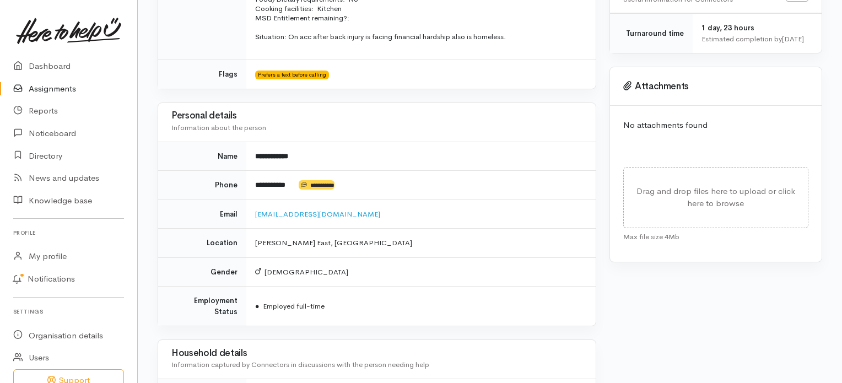  I want to click on h3: Personal details, so click(377, 116).